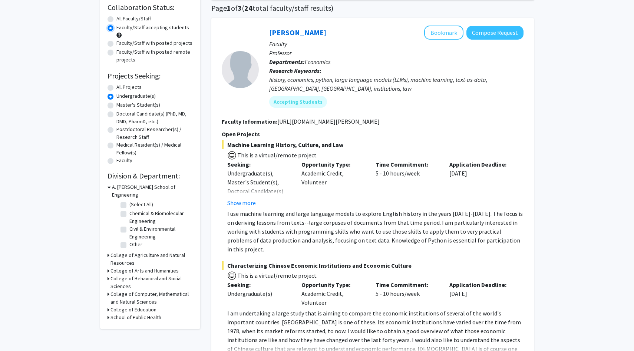 The height and width of the screenshot is (351, 634). I want to click on label: Postdoctoral Researcher(s) / Research Staff, so click(155, 133).